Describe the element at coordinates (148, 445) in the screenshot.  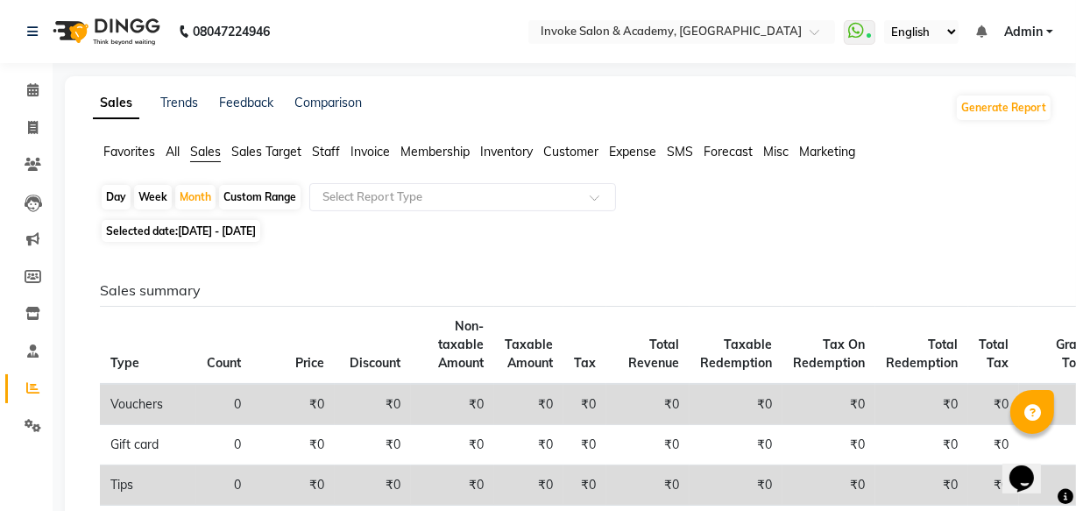
I see `td: Gift card` at that location.